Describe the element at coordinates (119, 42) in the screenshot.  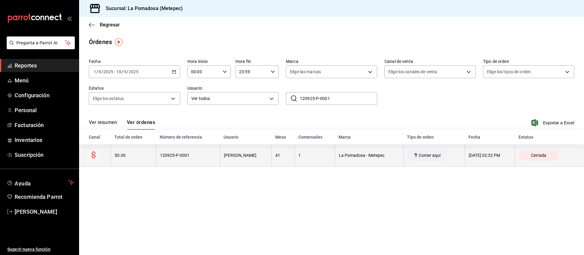
I see `button: Tooltip marker` at that location.